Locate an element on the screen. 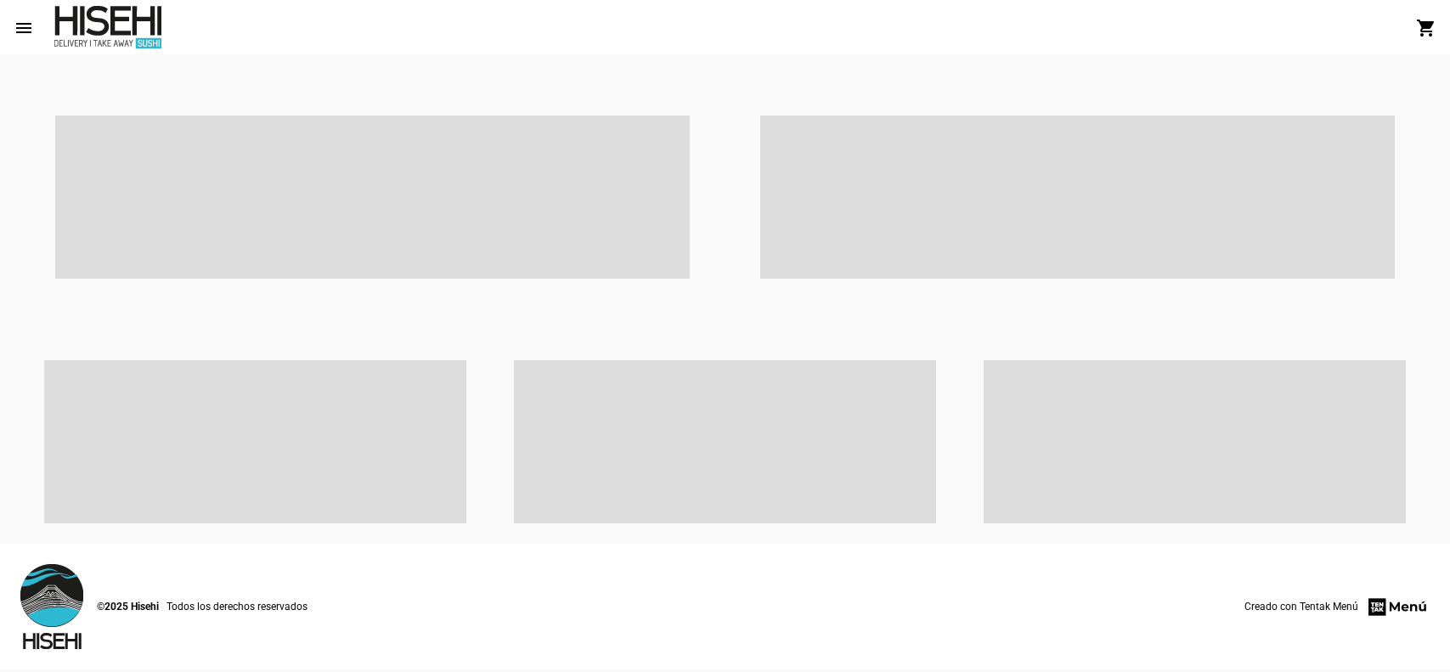 Image resolution: width=1450 pixels, height=672 pixels. a: Creado con Tentak Menú is located at coordinates (1337, 607).